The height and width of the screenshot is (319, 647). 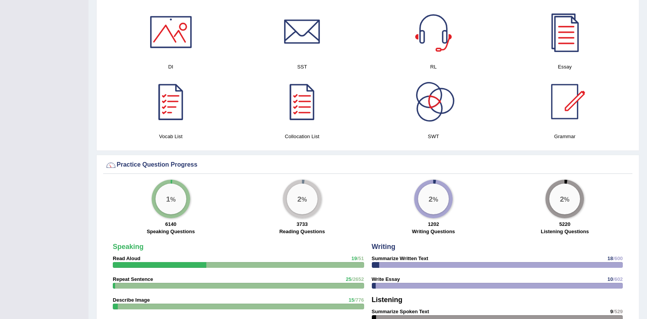 What do you see at coordinates (618, 279) in the screenshot?
I see `span: /602` at bounding box center [618, 279].